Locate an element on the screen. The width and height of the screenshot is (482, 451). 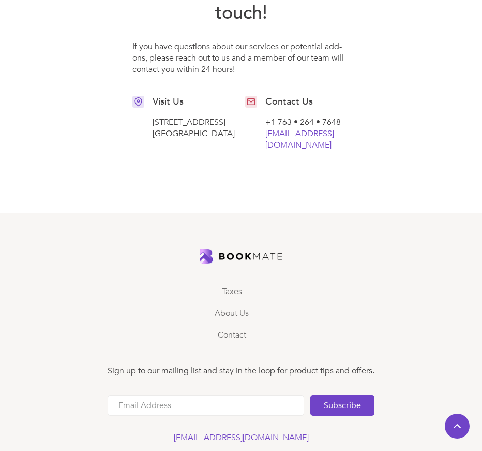
a: Contact is located at coordinates (232, 335).